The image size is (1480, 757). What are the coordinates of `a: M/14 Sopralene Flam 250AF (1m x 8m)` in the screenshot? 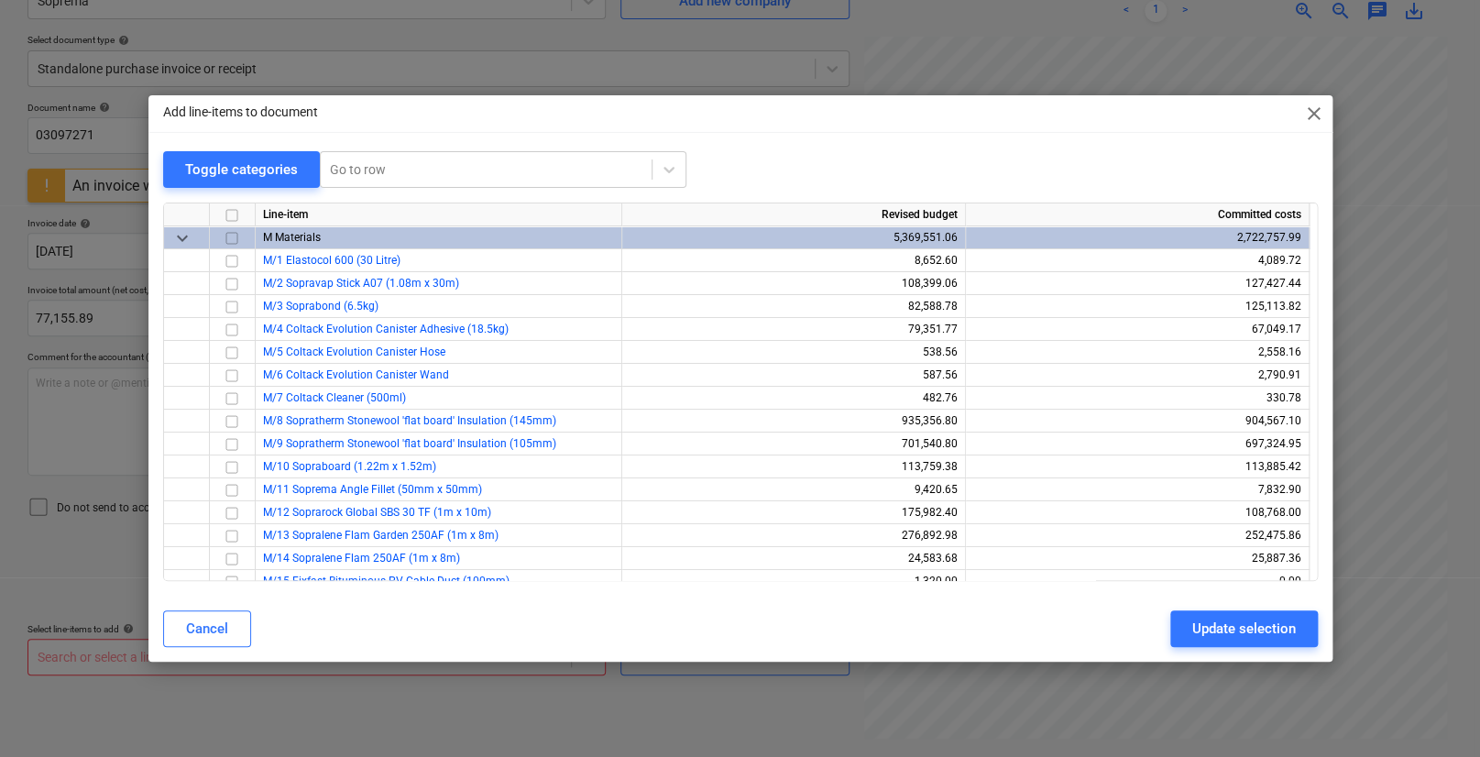 It's located at (361, 558).